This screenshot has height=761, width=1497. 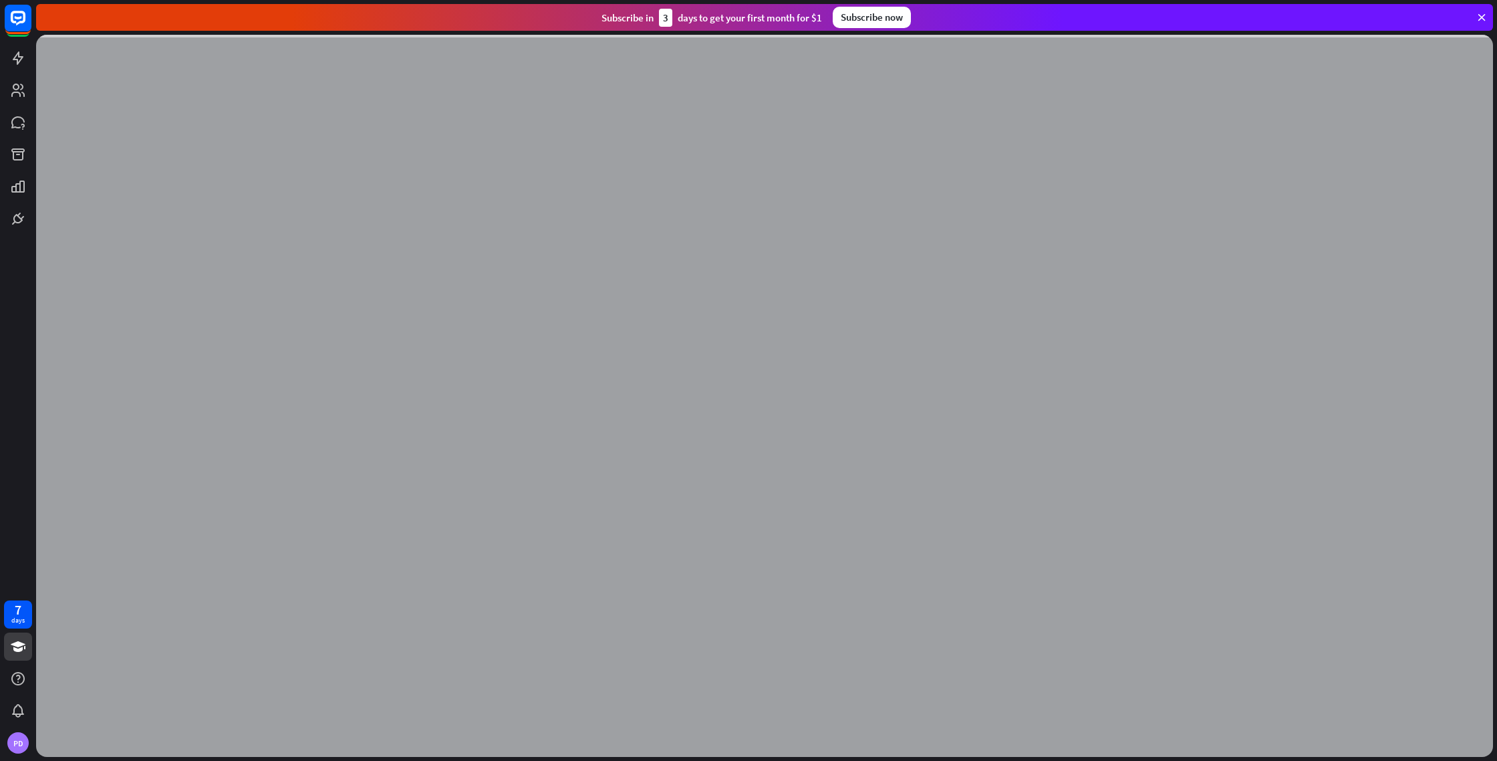 What do you see at coordinates (666, 17) in the screenshot?
I see `div: 3` at bounding box center [666, 17].